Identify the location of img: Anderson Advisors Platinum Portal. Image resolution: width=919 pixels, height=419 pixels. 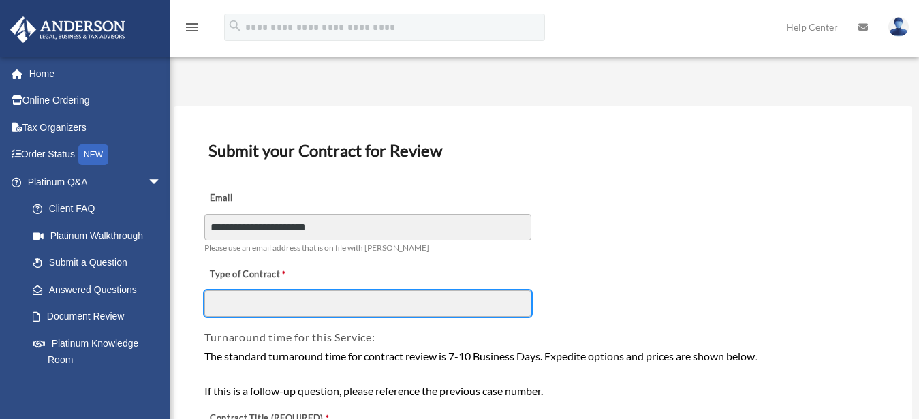
(67, 29).